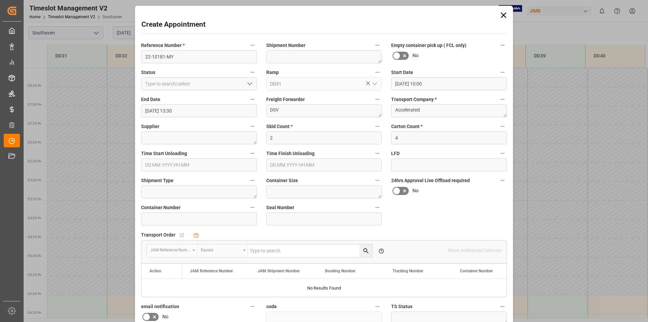 This screenshot has height=322, width=648. I want to click on span: Start Date, so click(402, 72).